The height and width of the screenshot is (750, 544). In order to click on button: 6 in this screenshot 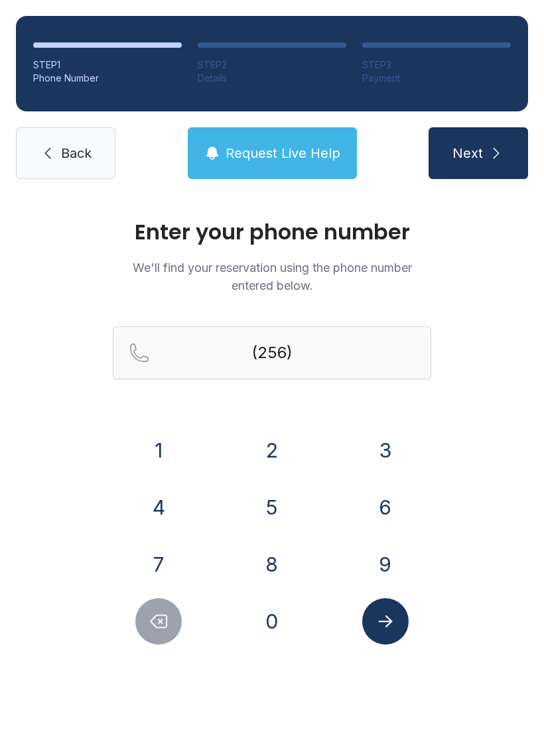, I will do `click(385, 508)`.